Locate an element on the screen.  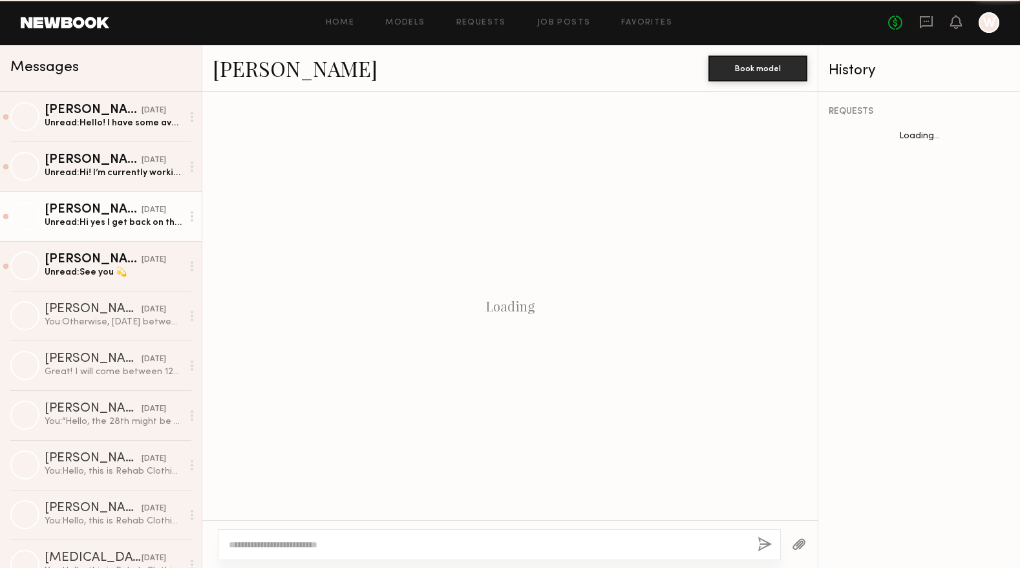
a: W is located at coordinates (989, 23).